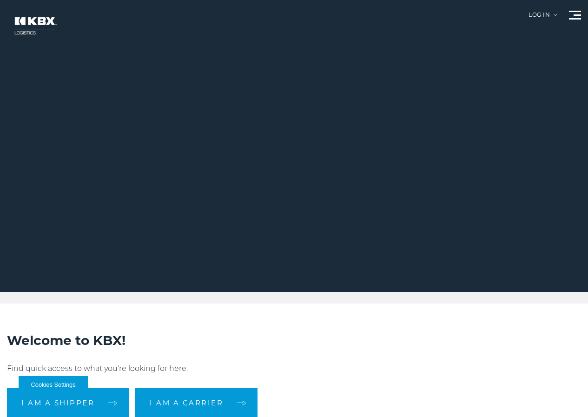 Image resolution: width=588 pixels, height=417 pixels. I want to click on img: kbx logo, so click(35, 26).